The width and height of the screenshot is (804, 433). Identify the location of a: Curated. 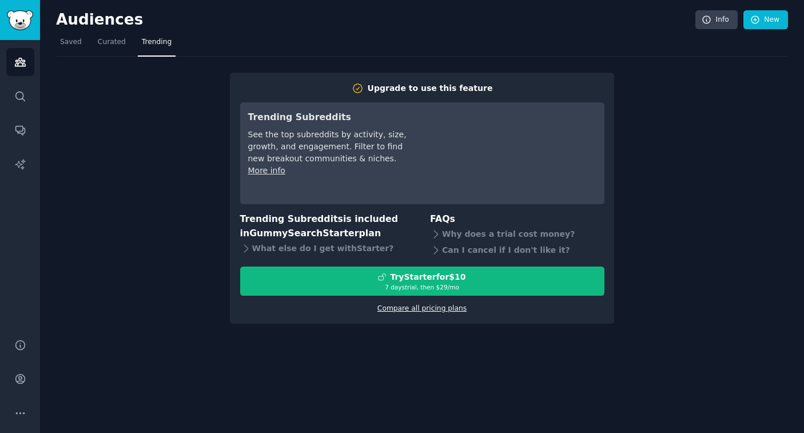
(111, 45).